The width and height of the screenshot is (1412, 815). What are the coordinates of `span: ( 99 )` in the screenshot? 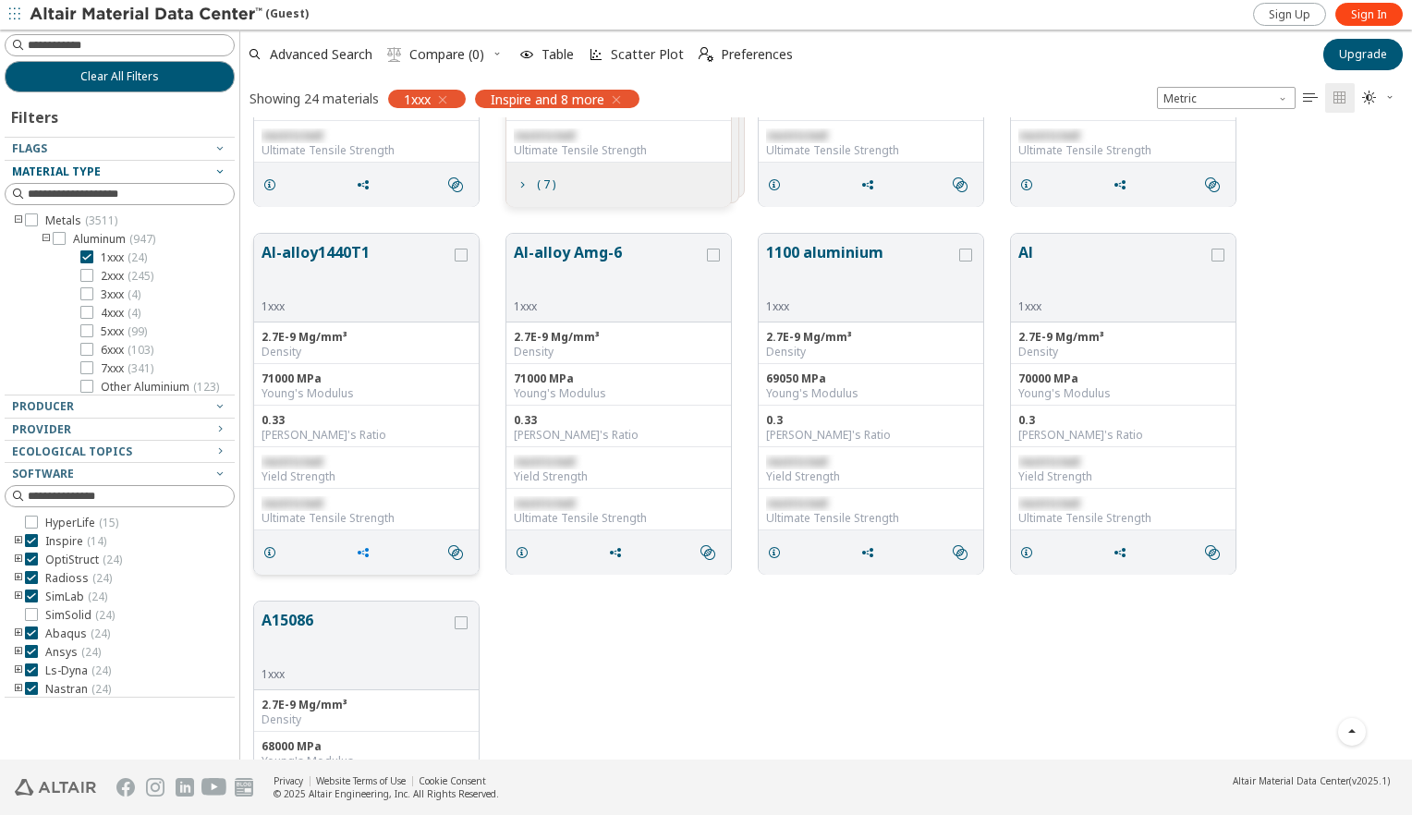 It's located at (137, 331).